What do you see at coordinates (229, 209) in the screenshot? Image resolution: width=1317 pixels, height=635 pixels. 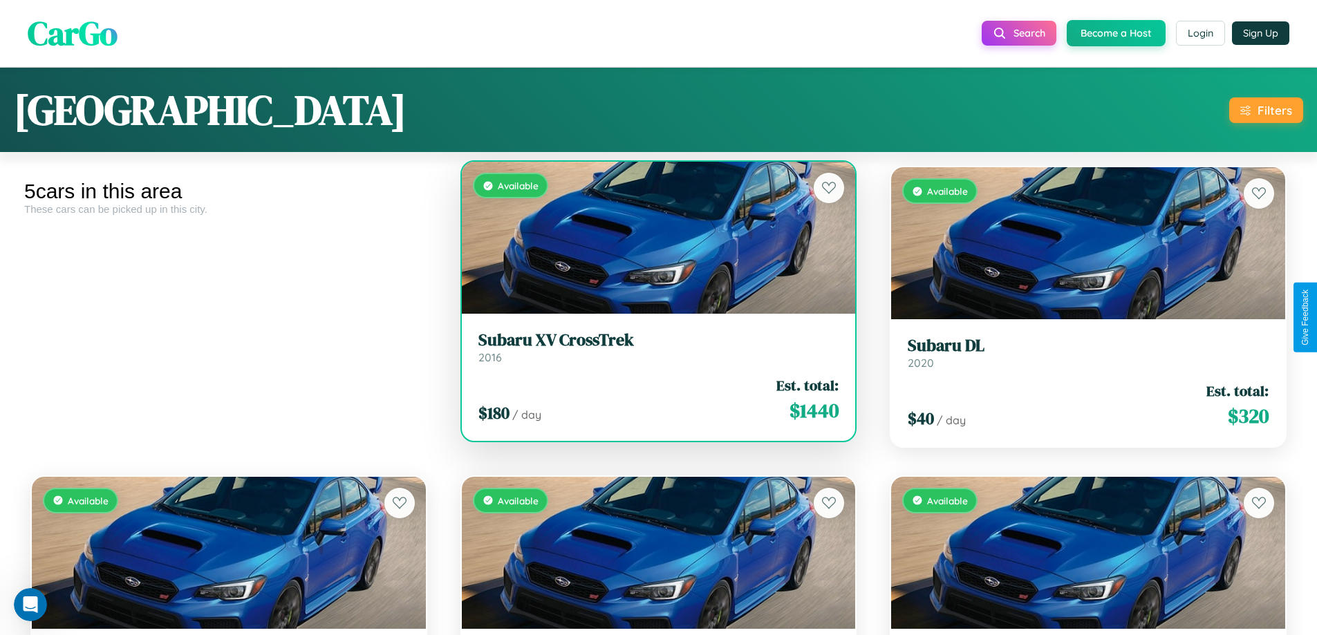 I see `div: These cars can be picked up in this city.` at bounding box center [229, 209].